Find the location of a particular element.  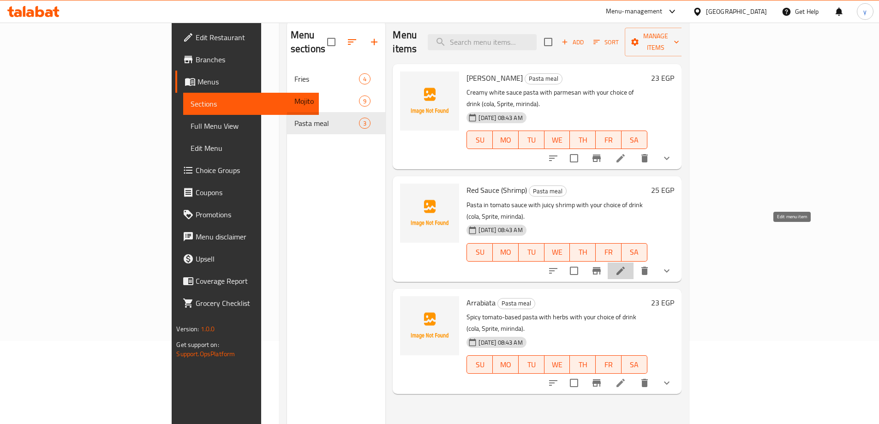

div: items is located at coordinates (364, 79).